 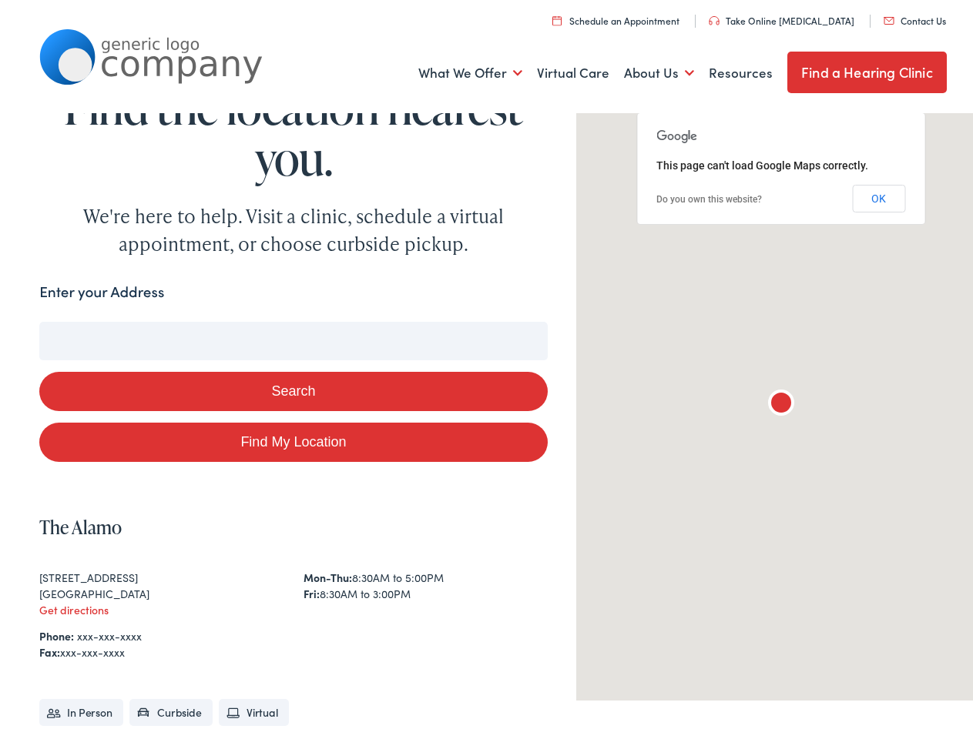 What do you see at coordinates (253, 708) in the screenshot?
I see `li: Virtual` at bounding box center [253, 708].